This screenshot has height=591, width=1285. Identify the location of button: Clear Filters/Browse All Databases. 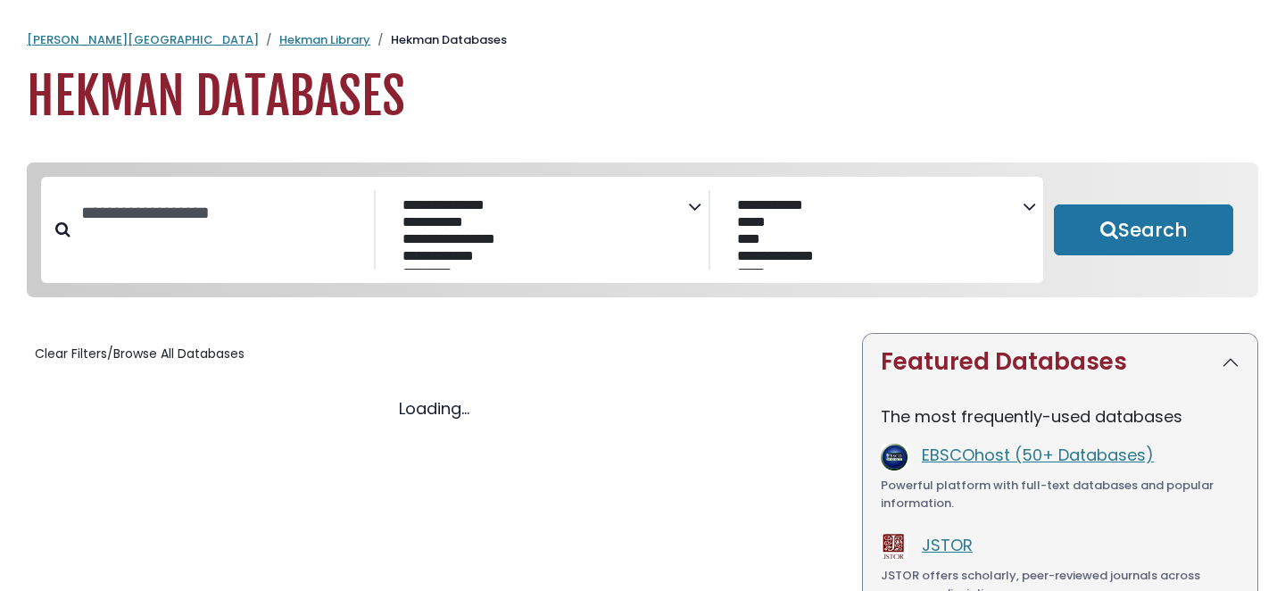
(139, 353).